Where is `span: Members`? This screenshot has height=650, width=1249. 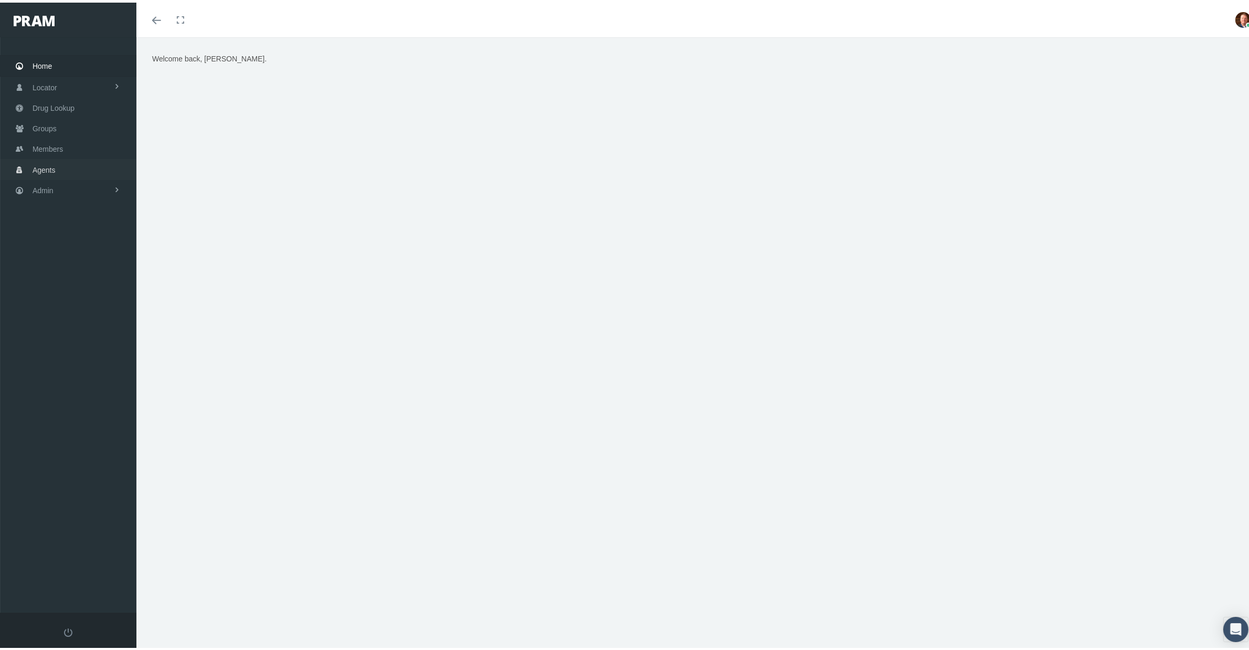 span: Members is located at coordinates (48, 146).